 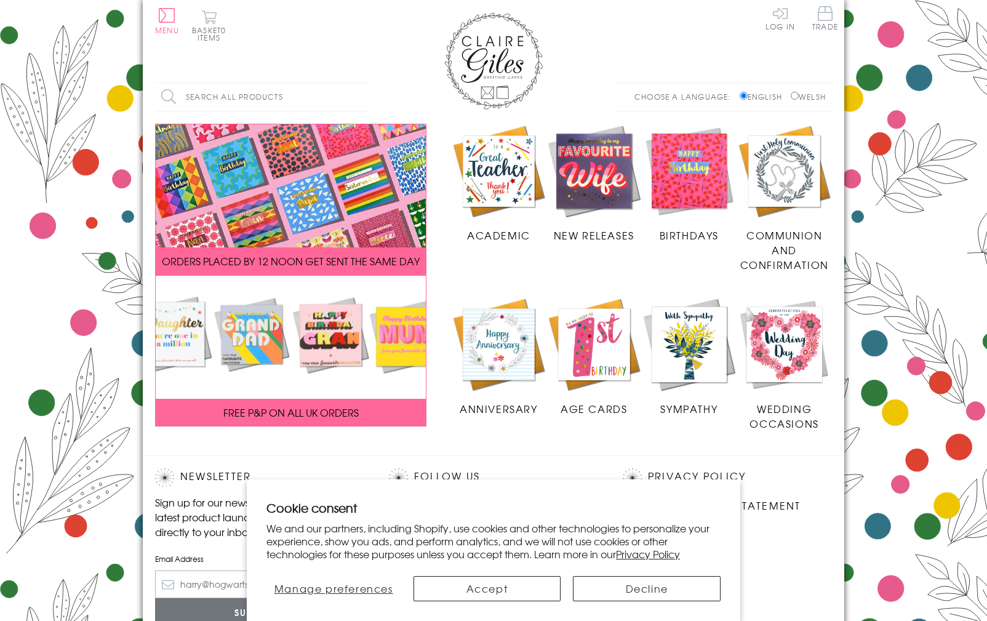 What do you see at coordinates (209, 25) in the screenshot?
I see `button: Basket0 items` at bounding box center [209, 25].